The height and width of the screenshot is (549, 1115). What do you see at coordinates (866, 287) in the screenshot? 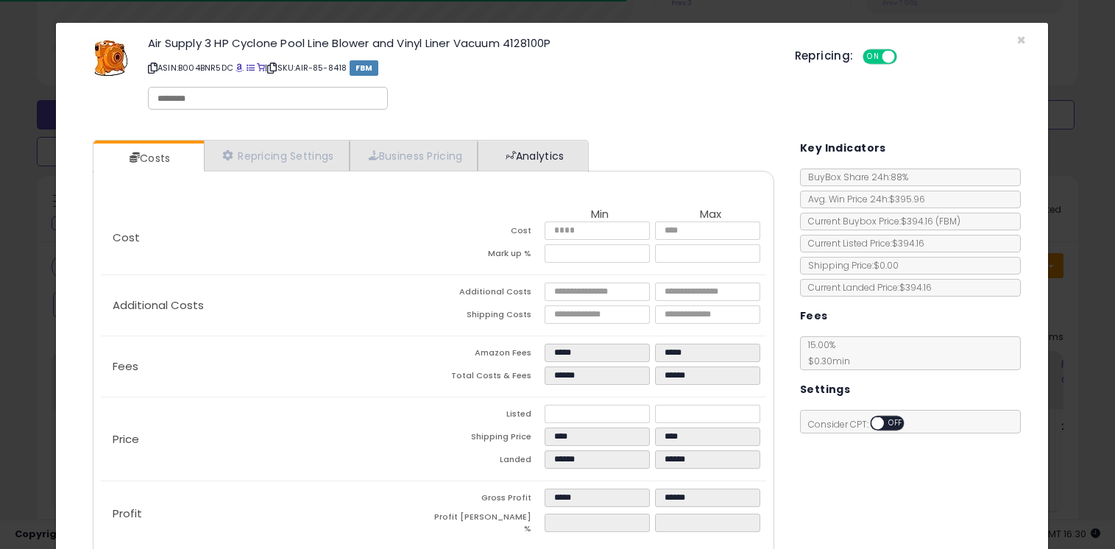
I see `span: Current Landed Price: $394.16` at bounding box center [866, 287].